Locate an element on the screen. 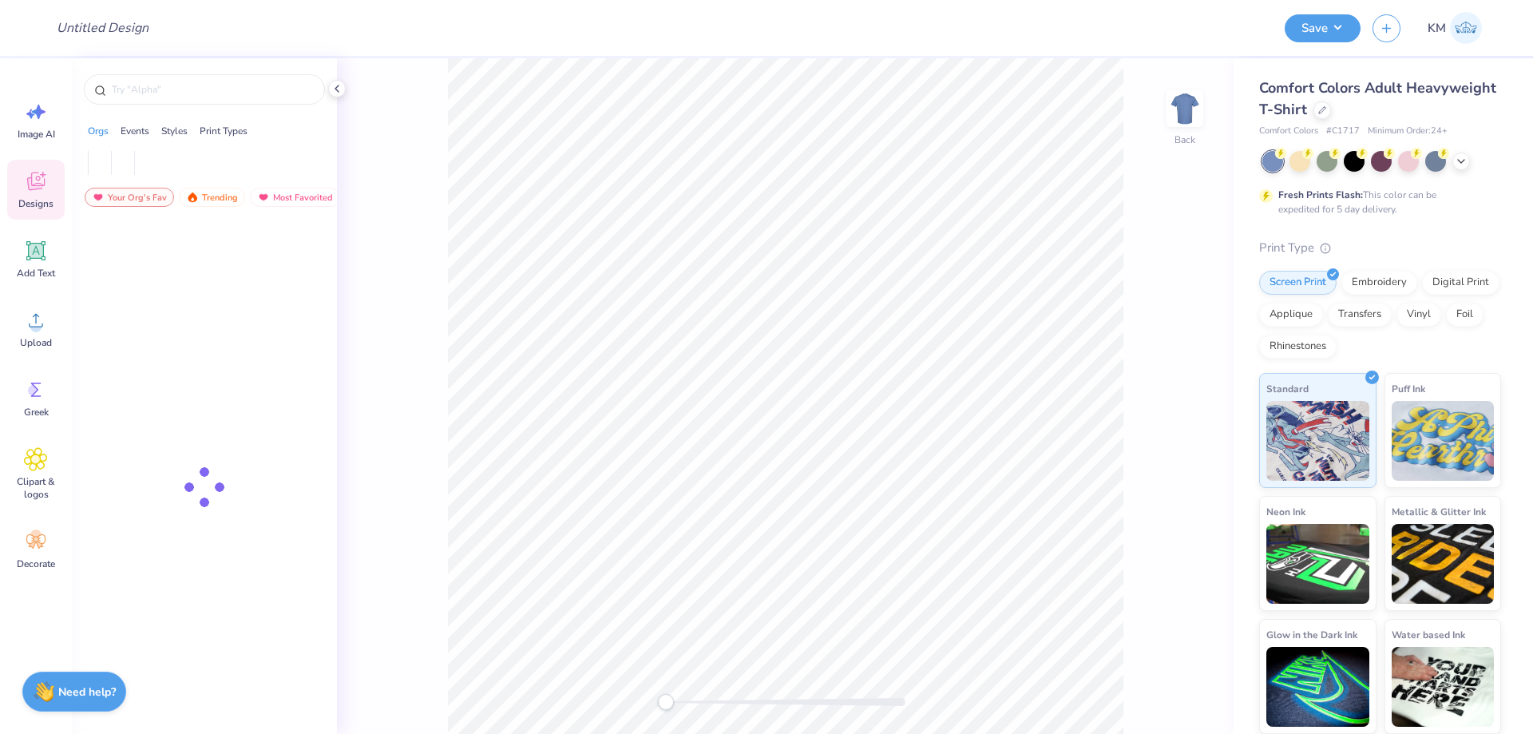 The width and height of the screenshot is (1533, 734). div: Back is located at coordinates (1185, 140).